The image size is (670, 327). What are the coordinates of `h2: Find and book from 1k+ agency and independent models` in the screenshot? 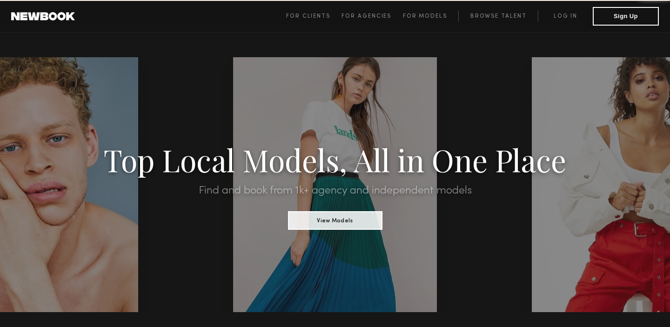 It's located at (335, 191).